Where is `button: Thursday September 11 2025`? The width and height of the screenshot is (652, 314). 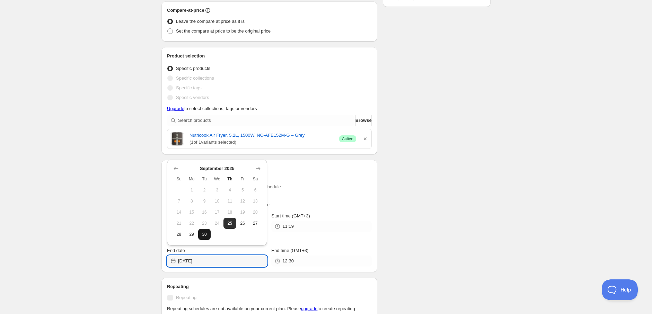 button: Thursday September 11 2025 is located at coordinates (230, 201).